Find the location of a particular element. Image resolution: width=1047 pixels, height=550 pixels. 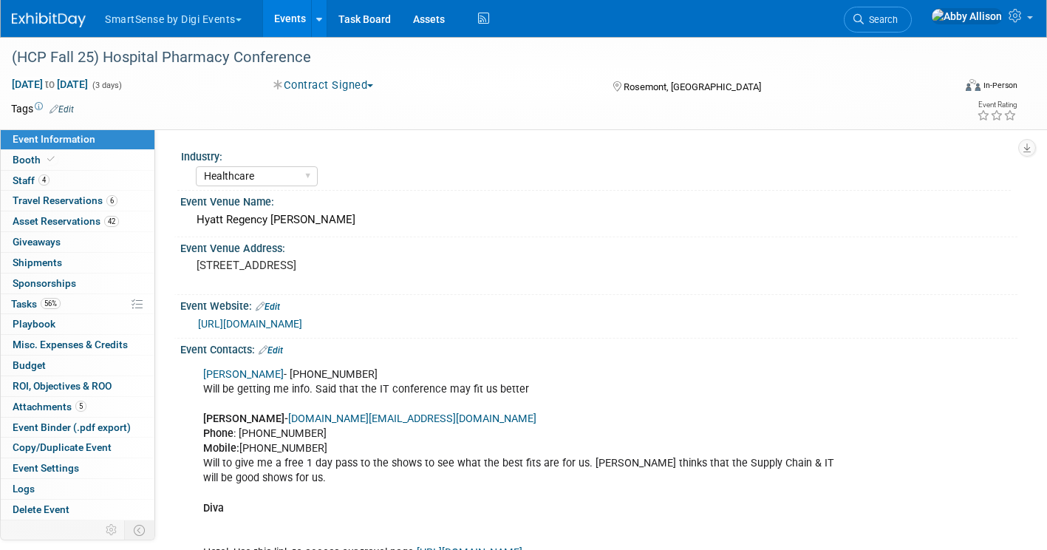

button: Contract Signed is located at coordinates (324, 85).